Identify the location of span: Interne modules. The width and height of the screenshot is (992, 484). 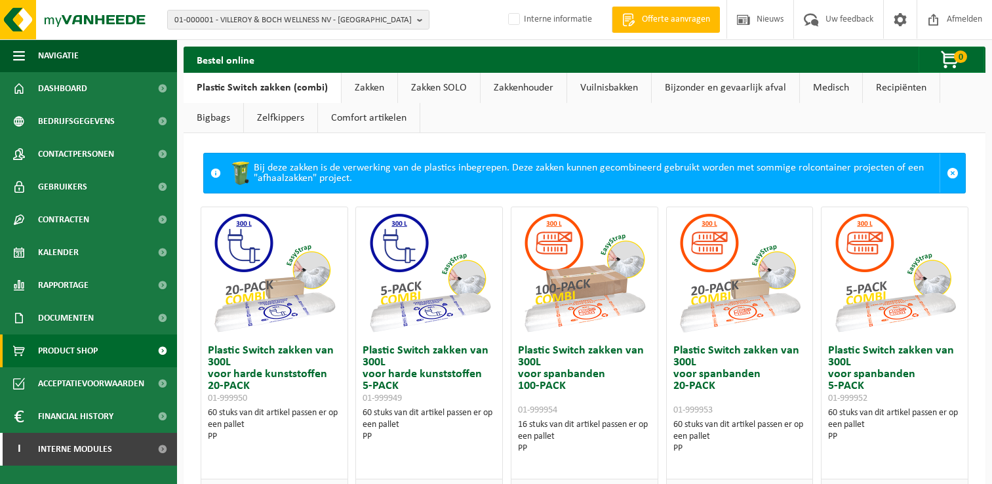
(75, 449).